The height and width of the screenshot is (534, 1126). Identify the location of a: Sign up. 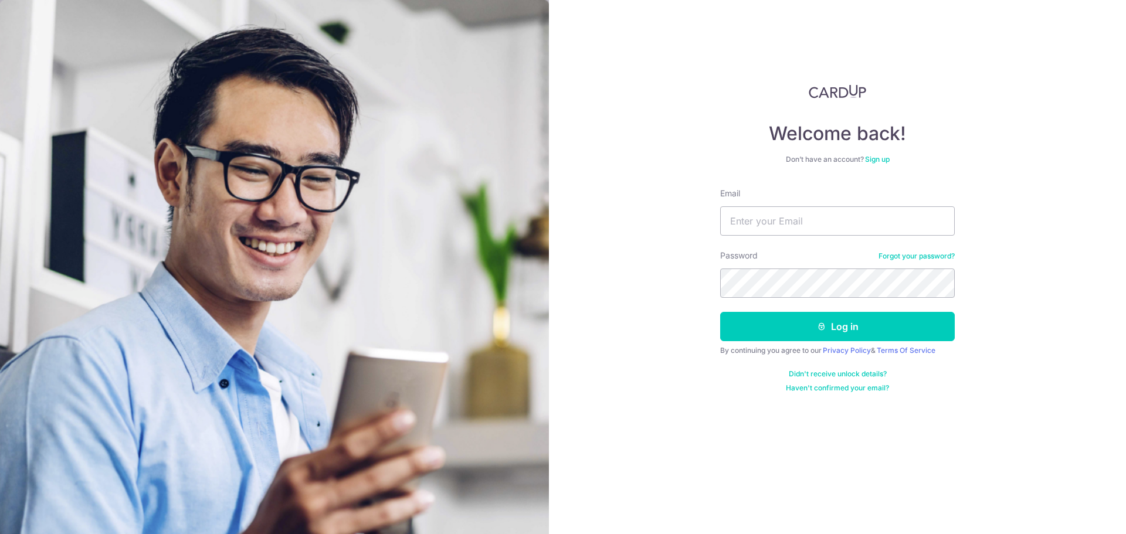
(877, 159).